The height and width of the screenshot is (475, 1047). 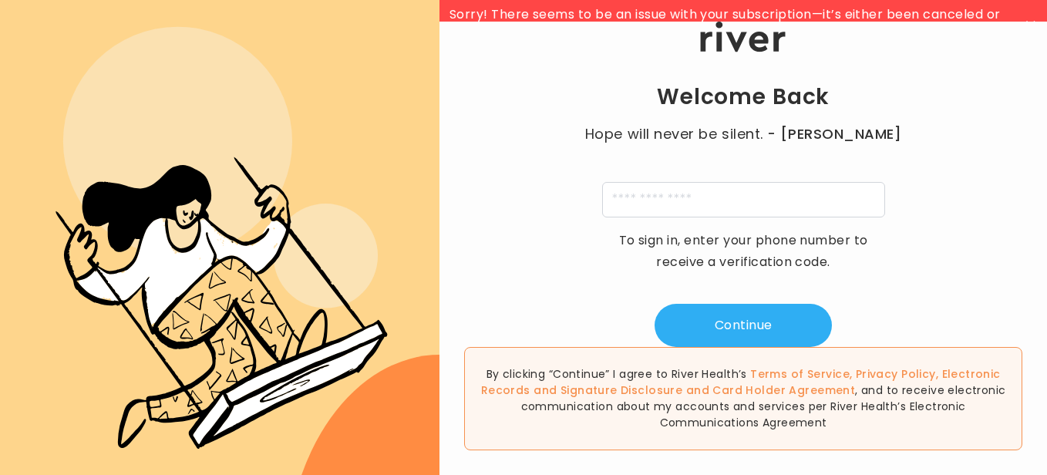 I want to click on a: Privacy Policy, so click(x=896, y=374).